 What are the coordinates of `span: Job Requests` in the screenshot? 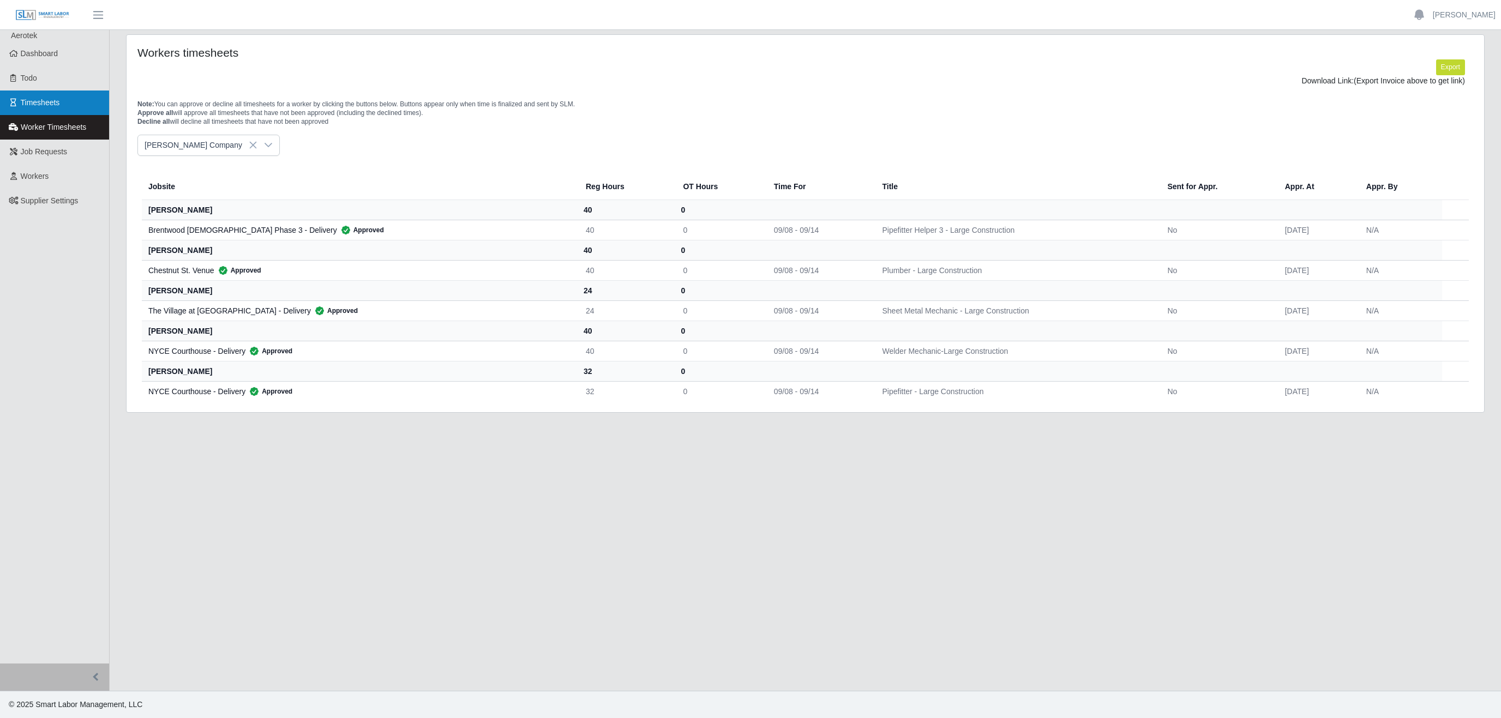 It's located at (44, 152).